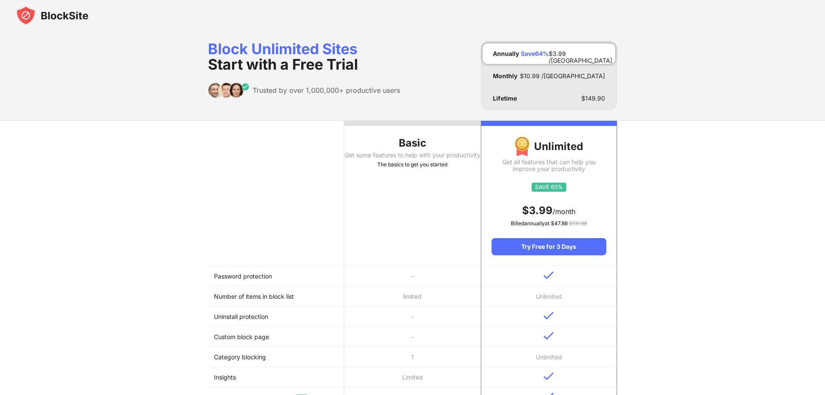  Describe the element at coordinates (548, 223) in the screenshot. I see `div: Billed annually at $ 47.88` at that location.